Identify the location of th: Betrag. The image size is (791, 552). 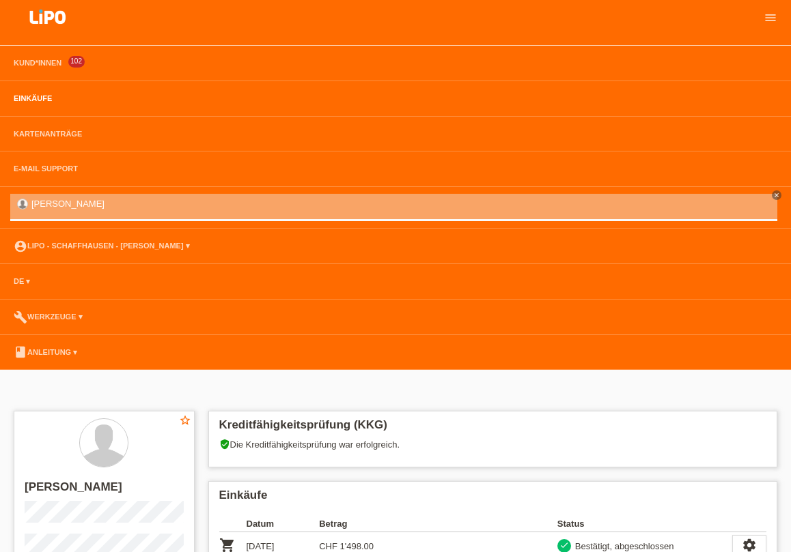
(355, 524).